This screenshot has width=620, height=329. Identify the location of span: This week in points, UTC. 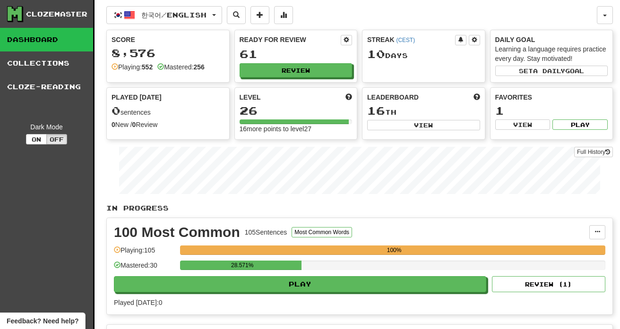
(477, 97).